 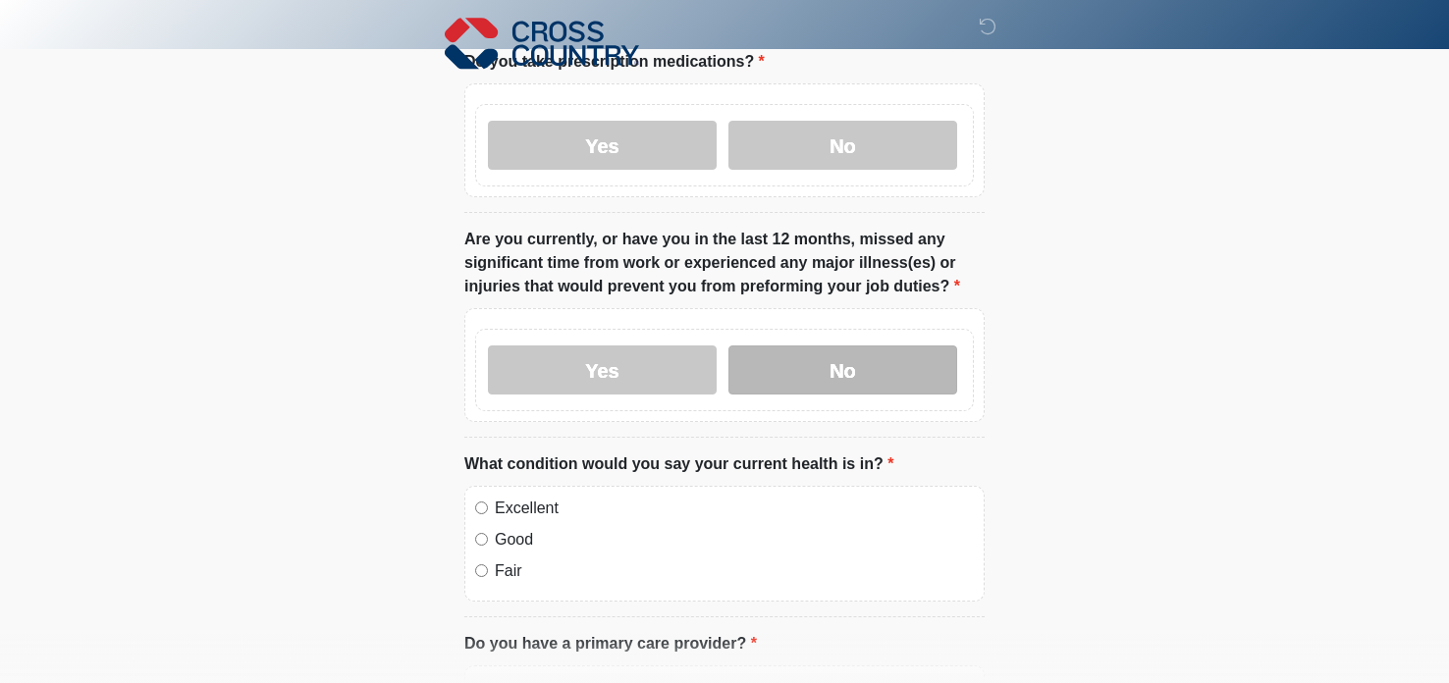 What do you see at coordinates (734, 571) in the screenshot?
I see `label: Fair` at bounding box center [734, 571].